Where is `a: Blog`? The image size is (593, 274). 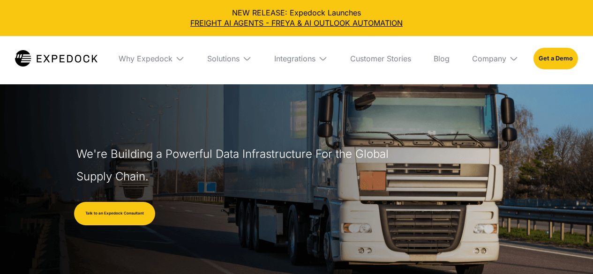 a: Blog is located at coordinates (442, 59).